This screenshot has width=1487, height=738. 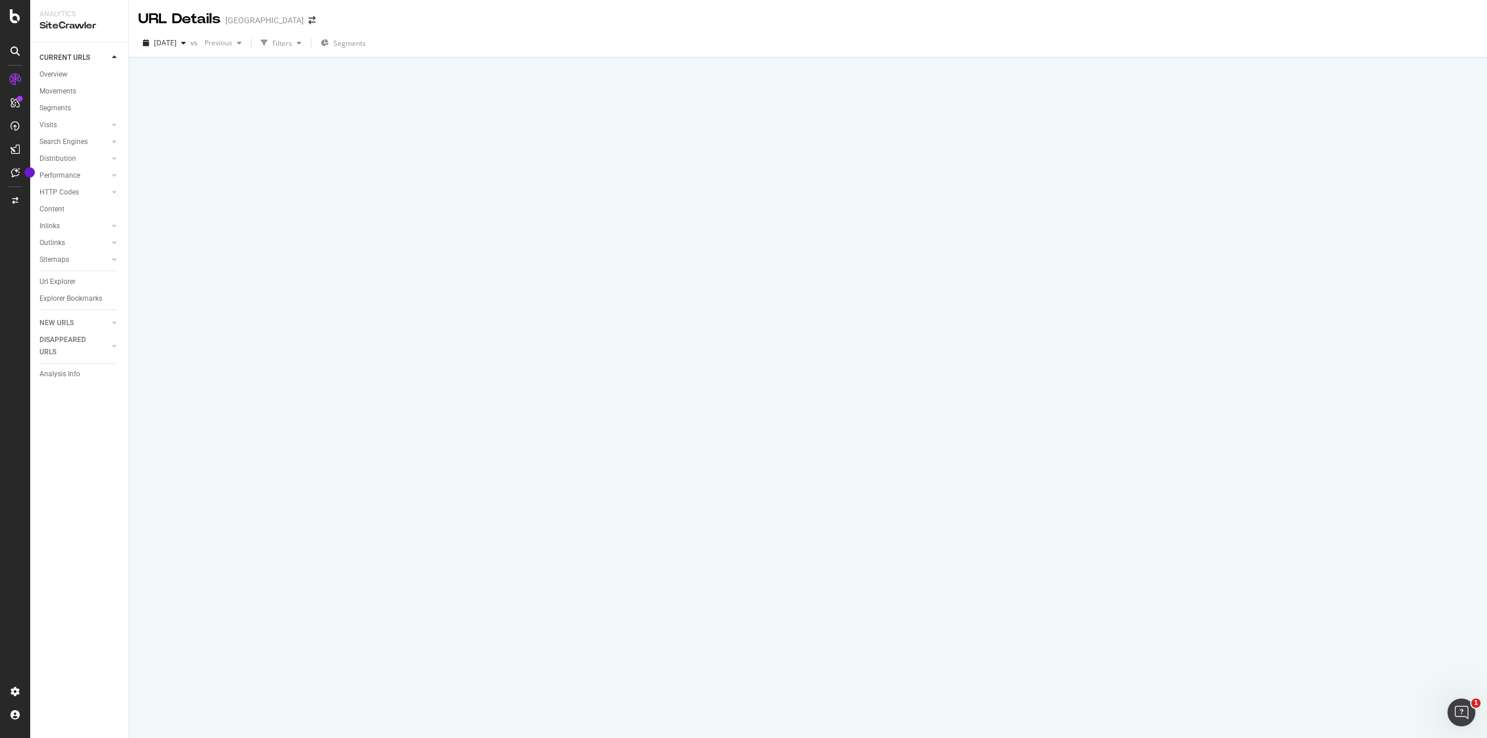 I want to click on div: Analytics, so click(x=79, y=14).